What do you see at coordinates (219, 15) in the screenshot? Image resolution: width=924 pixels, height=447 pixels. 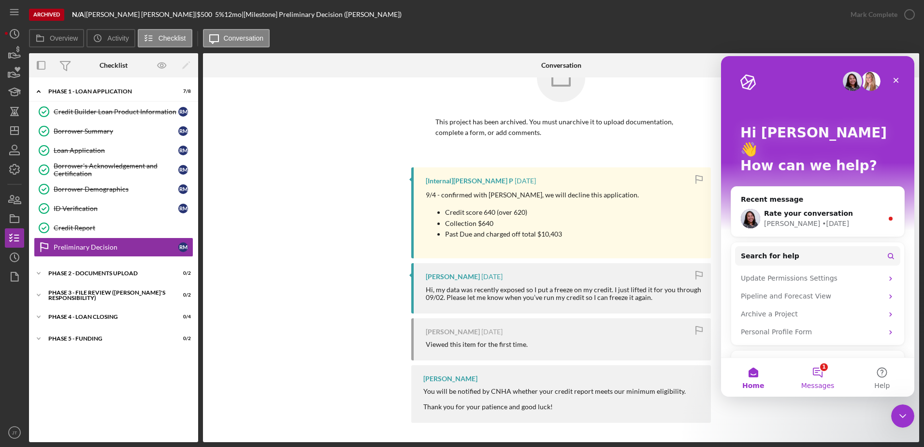 I see `div: 5 %` at bounding box center [219, 15].